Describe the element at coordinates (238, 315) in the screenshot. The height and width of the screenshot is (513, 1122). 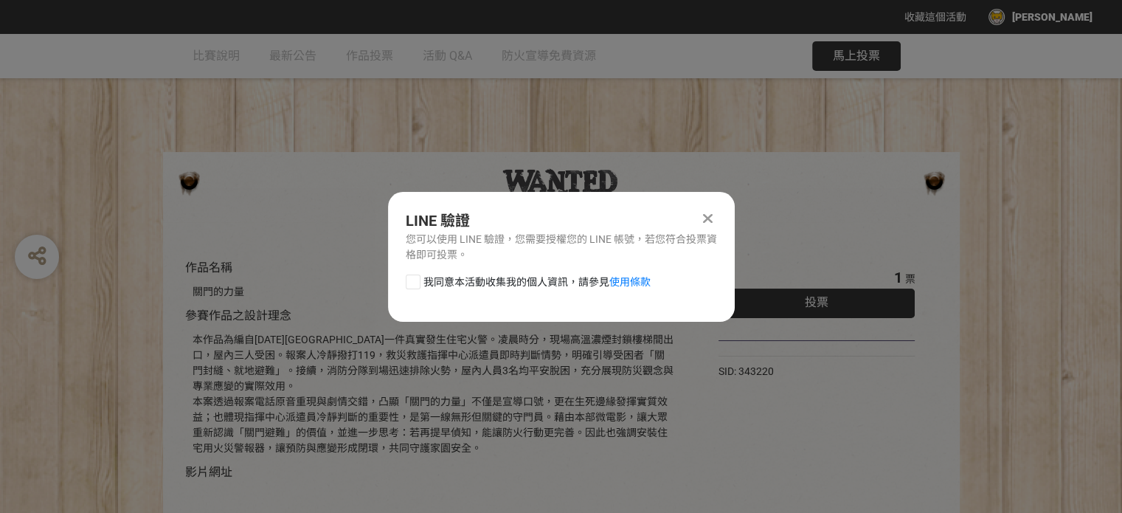
I see `span: 參賽作品之設計理念` at that location.